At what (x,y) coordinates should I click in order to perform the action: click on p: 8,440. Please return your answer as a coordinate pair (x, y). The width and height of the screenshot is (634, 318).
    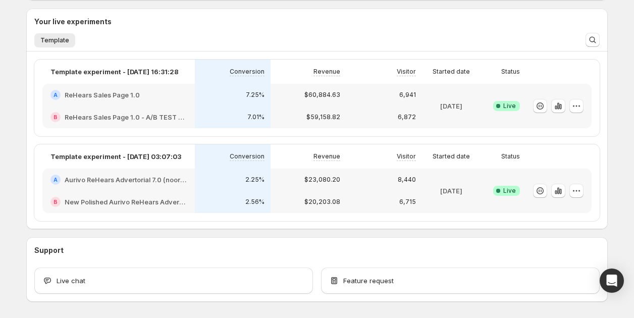
    Looking at the image, I should click on (407, 180).